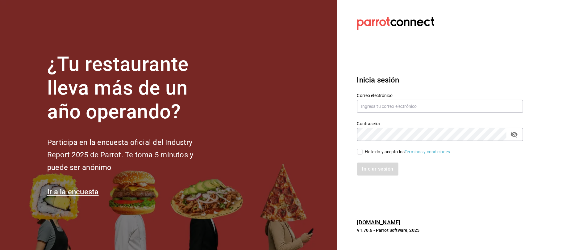 The image size is (562, 250). Describe the element at coordinates (440, 230) in the screenshot. I see `p: V1.70.6 - Parrot Software, 2025.` at that location.